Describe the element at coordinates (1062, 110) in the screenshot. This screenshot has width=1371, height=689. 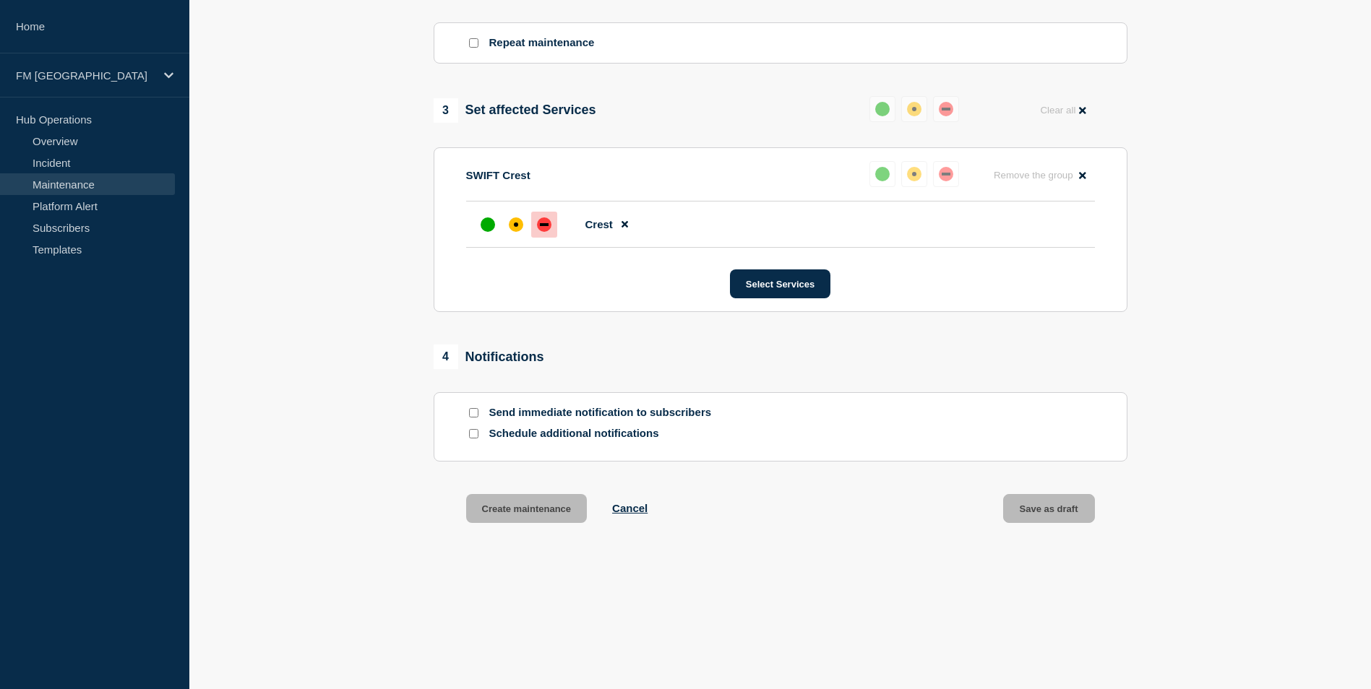
I see `button: Clear all` at that location.